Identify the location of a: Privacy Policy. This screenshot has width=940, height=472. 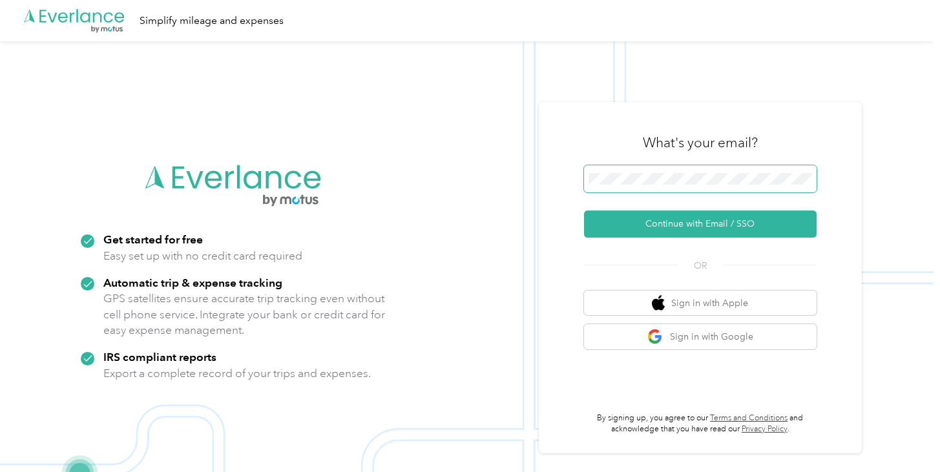
(764, 429).